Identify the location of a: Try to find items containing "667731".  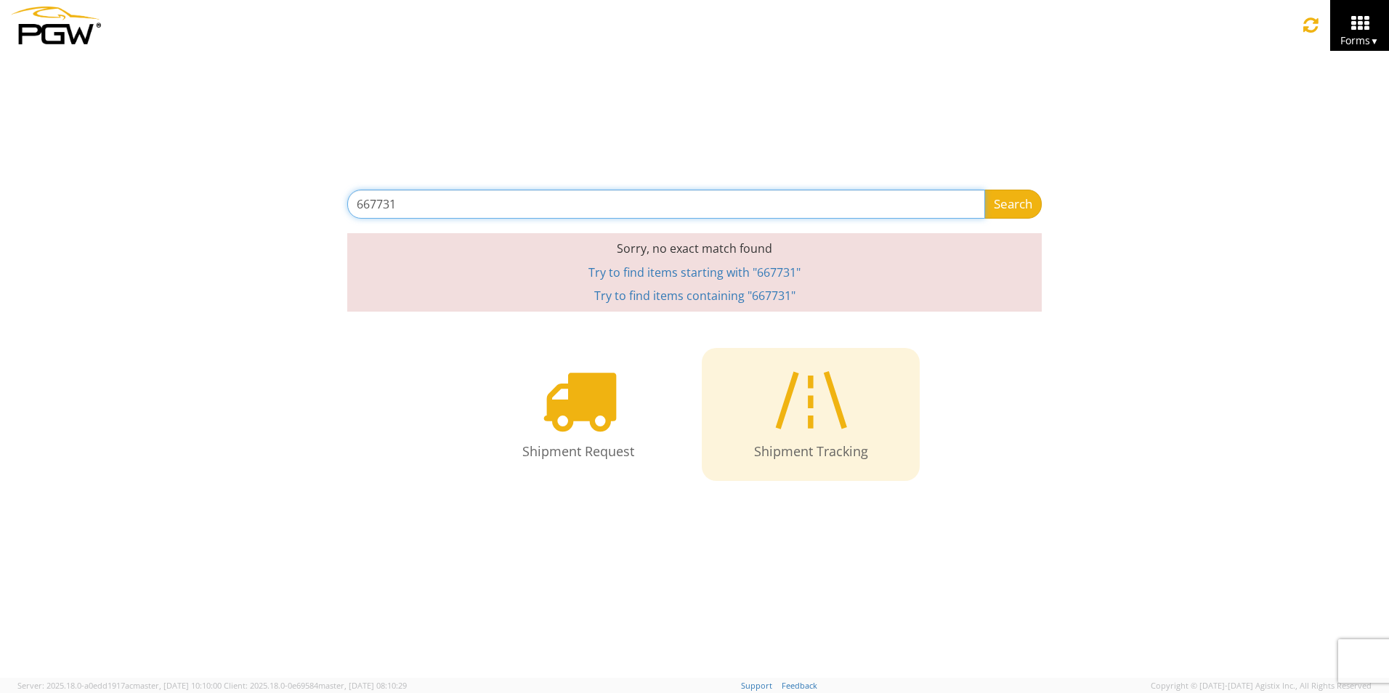
(694, 296).